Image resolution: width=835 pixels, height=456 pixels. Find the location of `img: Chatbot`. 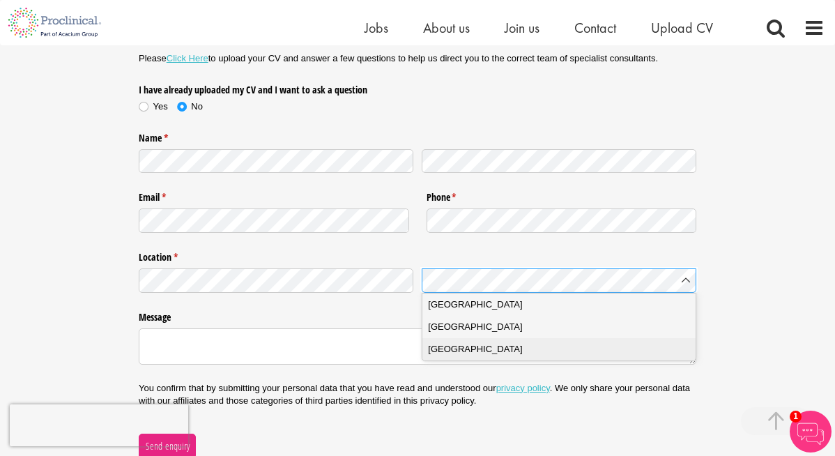

img: Chatbot is located at coordinates (811, 432).